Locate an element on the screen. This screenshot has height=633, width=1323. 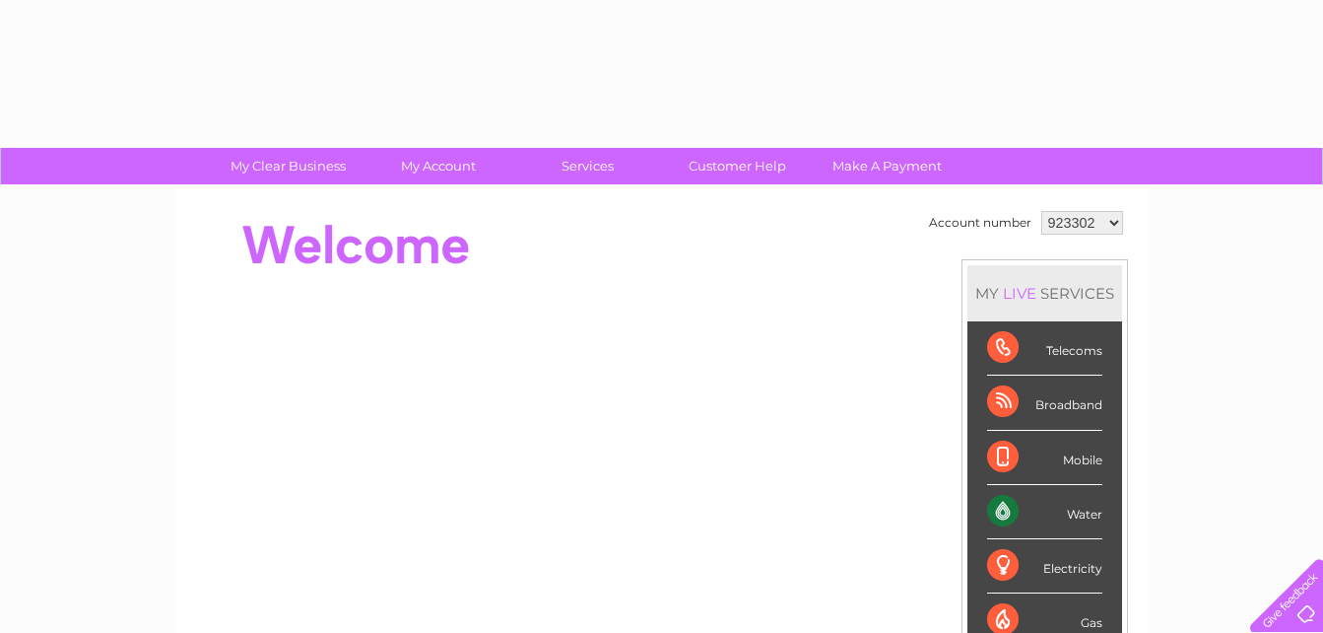
td: Account number is located at coordinates (980, 223).